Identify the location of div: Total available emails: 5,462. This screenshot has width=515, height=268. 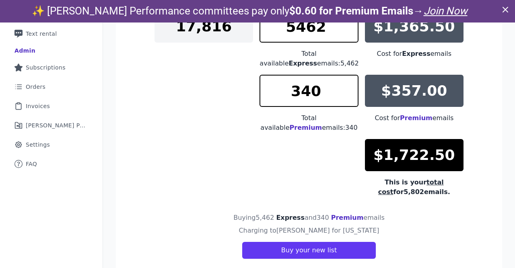
(308, 59).